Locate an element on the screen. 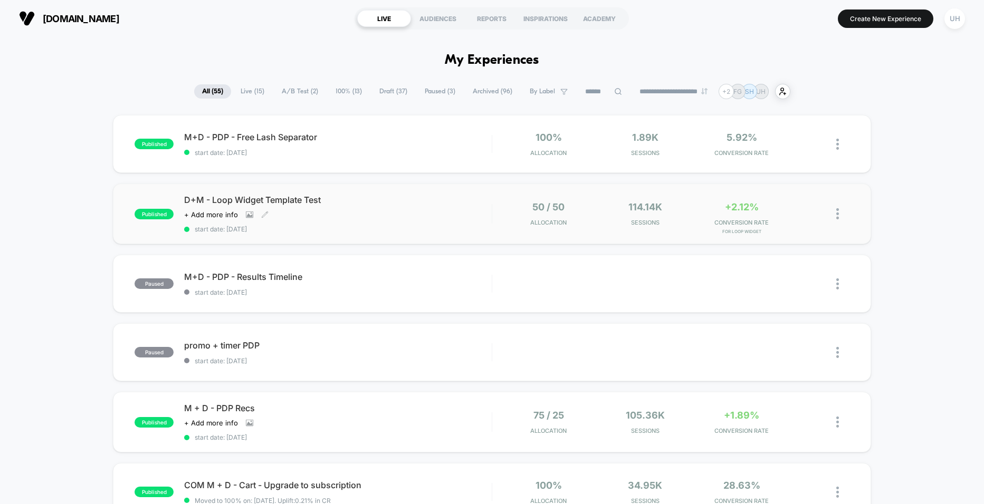 The width and height of the screenshot is (984, 504). div: AUDIENCES is located at coordinates (438, 18).